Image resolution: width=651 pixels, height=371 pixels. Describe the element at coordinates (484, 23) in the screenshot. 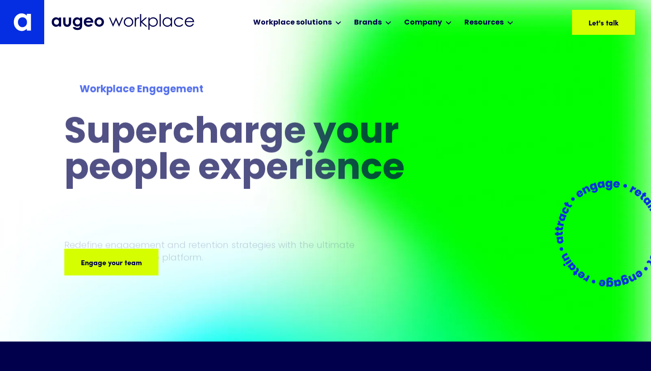

I see `div: Resources` at that location.